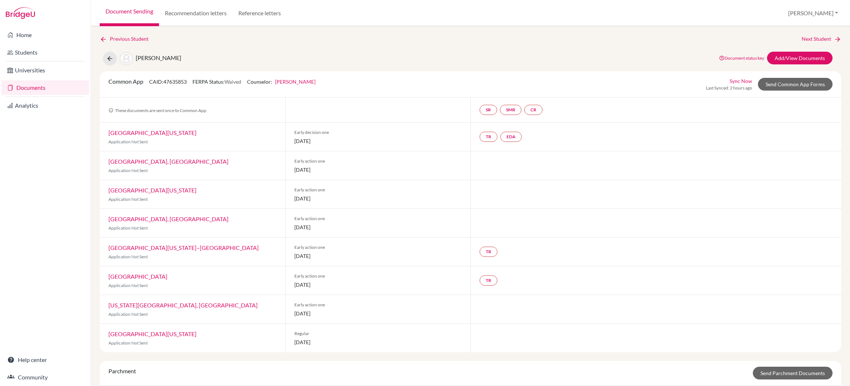  Describe the element at coordinates (45, 52) in the screenshot. I see `a: Students` at that location.